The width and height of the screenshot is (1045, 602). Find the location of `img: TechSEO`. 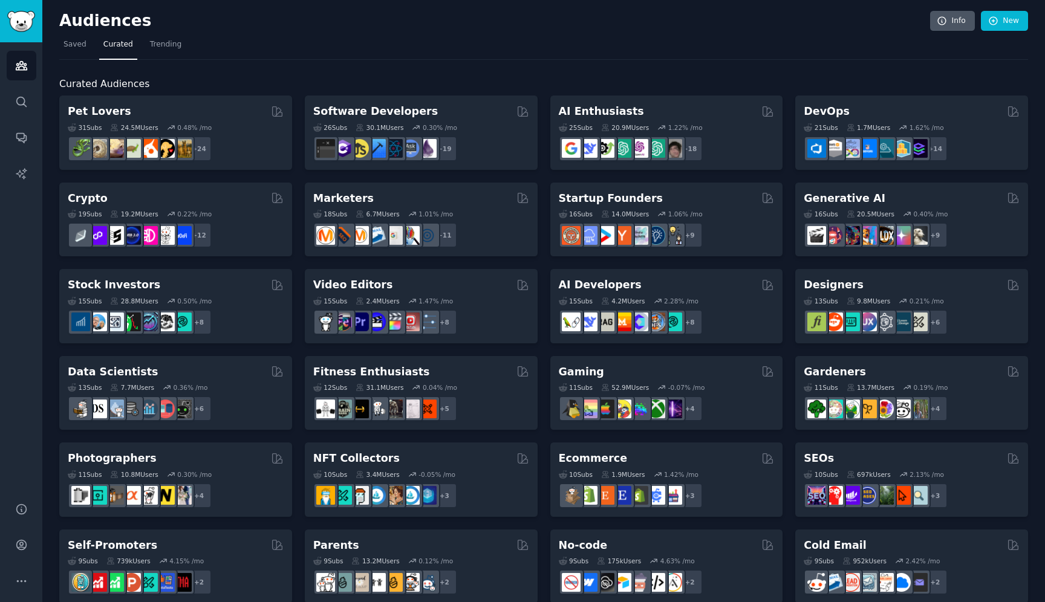

img: TechSEO is located at coordinates (833, 495).